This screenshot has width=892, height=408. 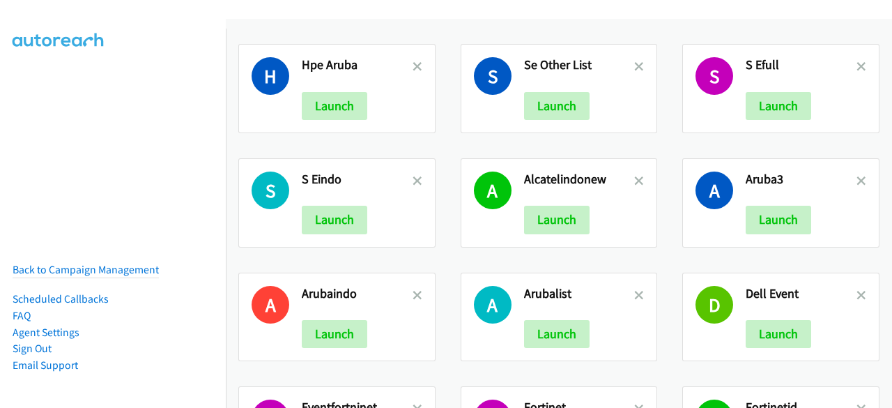 I want to click on a: Agent Settings, so click(x=46, y=332).